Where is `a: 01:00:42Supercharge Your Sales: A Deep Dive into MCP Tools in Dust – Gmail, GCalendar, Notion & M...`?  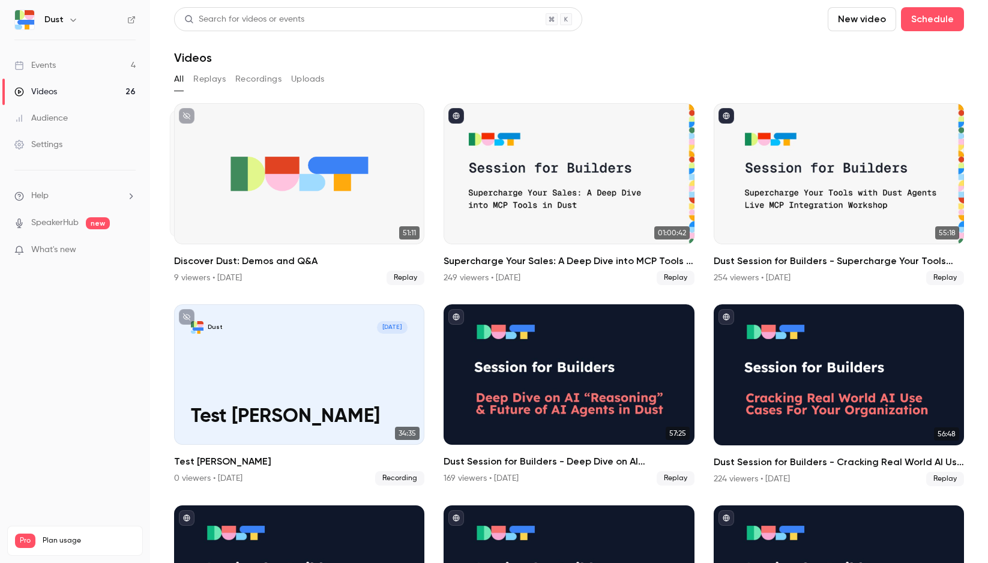 a: 01:00:42Supercharge Your Sales: A Deep Dive into MCP Tools in Dust – Gmail, GCalendar, Notion & M... is located at coordinates (569, 194).